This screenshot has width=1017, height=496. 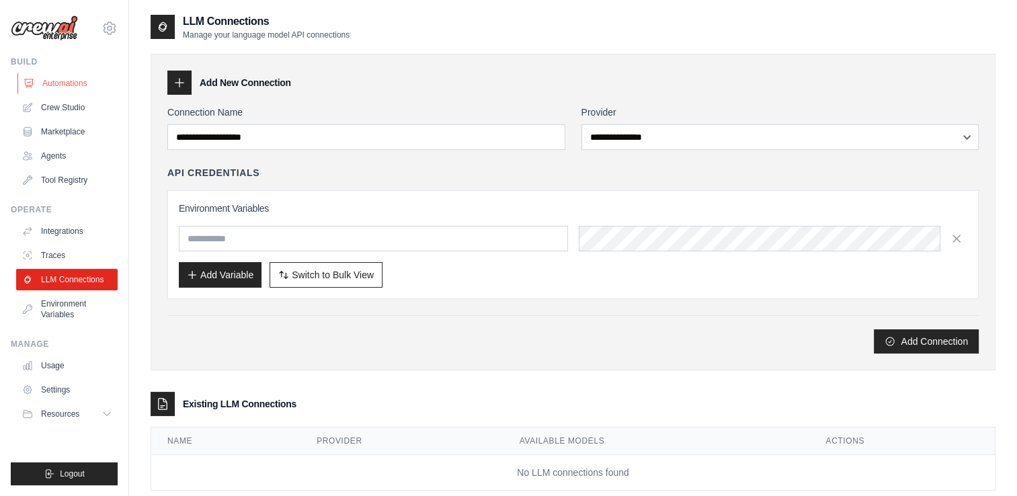 I want to click on div: Operate, so click(x=64, y=210).